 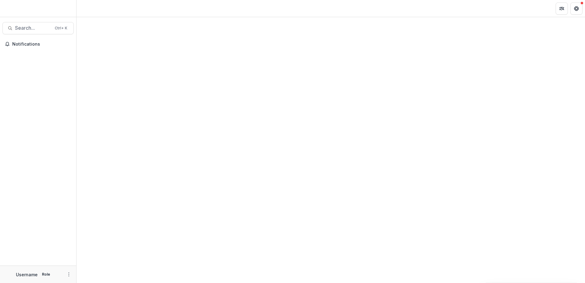 What do you see at coordinates (38, 28) in the screenshot?
I see `button: Search...` at bounding box center [38, 28].